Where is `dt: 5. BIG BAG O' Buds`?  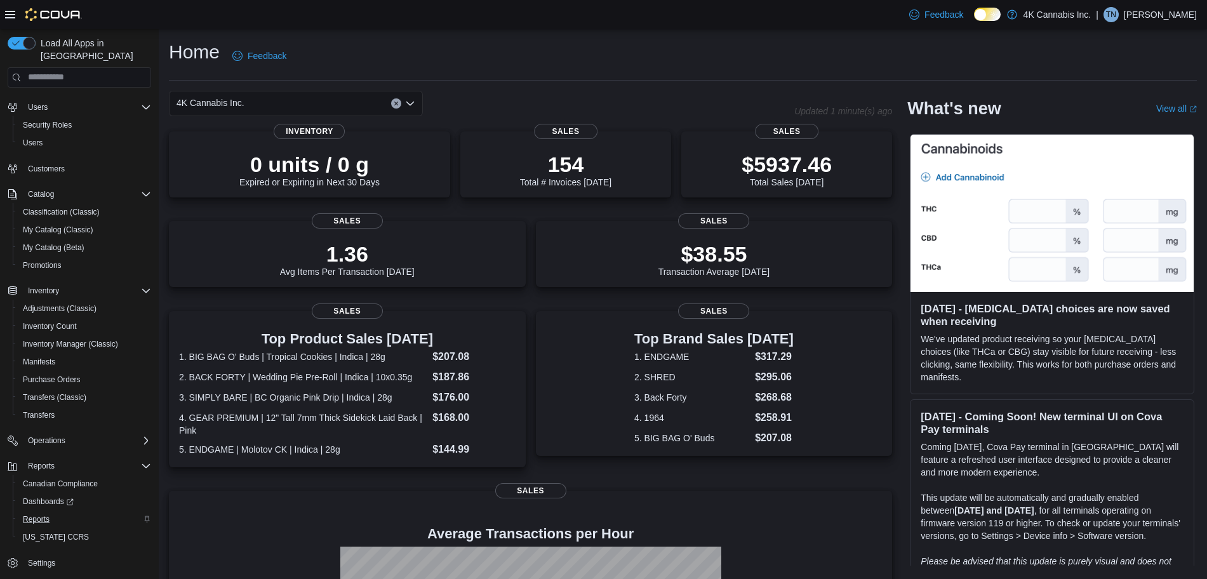
dt: 5. BIG BAG O' Buds is located at coordinates (692, 438).